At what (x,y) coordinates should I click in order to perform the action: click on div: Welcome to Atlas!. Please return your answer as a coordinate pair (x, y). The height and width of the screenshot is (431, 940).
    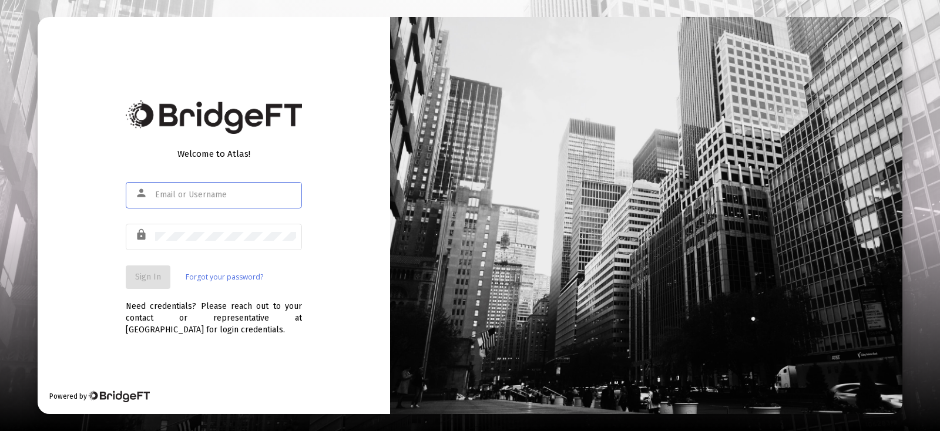
    Looking at the image, I should click on (214, 154).